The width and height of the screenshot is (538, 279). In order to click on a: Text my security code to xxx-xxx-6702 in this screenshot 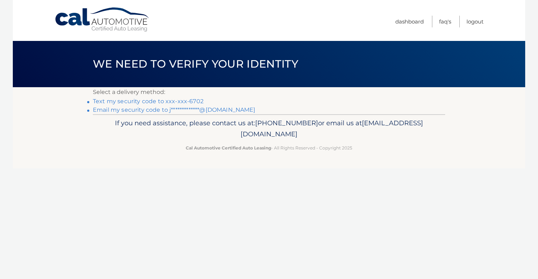, I will do `click(148, 101)`.